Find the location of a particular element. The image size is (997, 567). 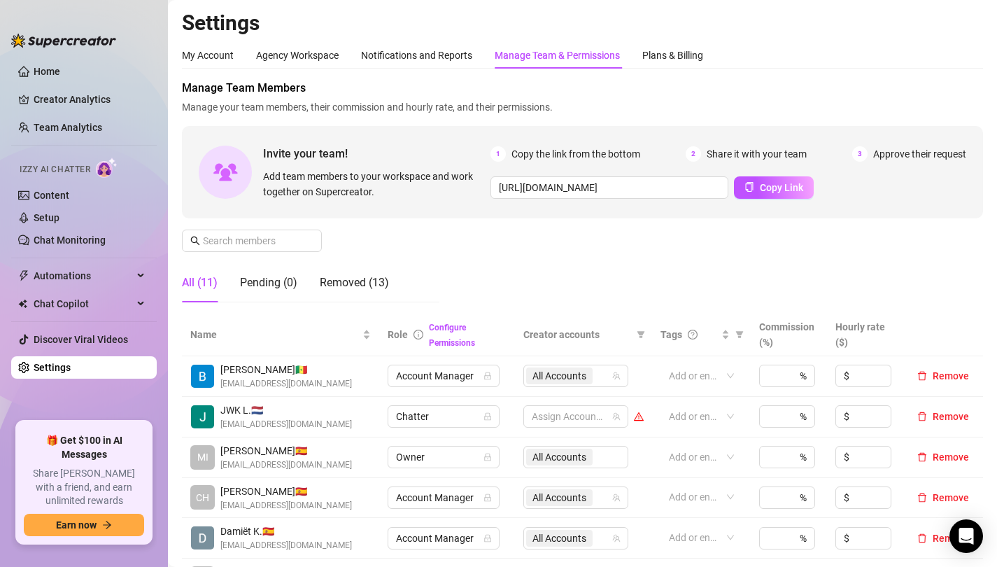

a: Discover Viral Videos is located at coordinates (80, 339).